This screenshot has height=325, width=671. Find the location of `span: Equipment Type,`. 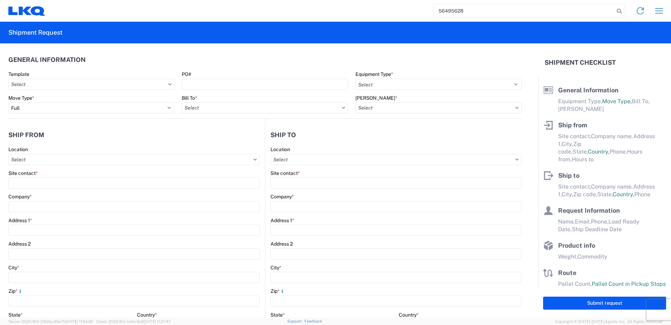

span: Equipment Type, is located at coordinates (580, 101).